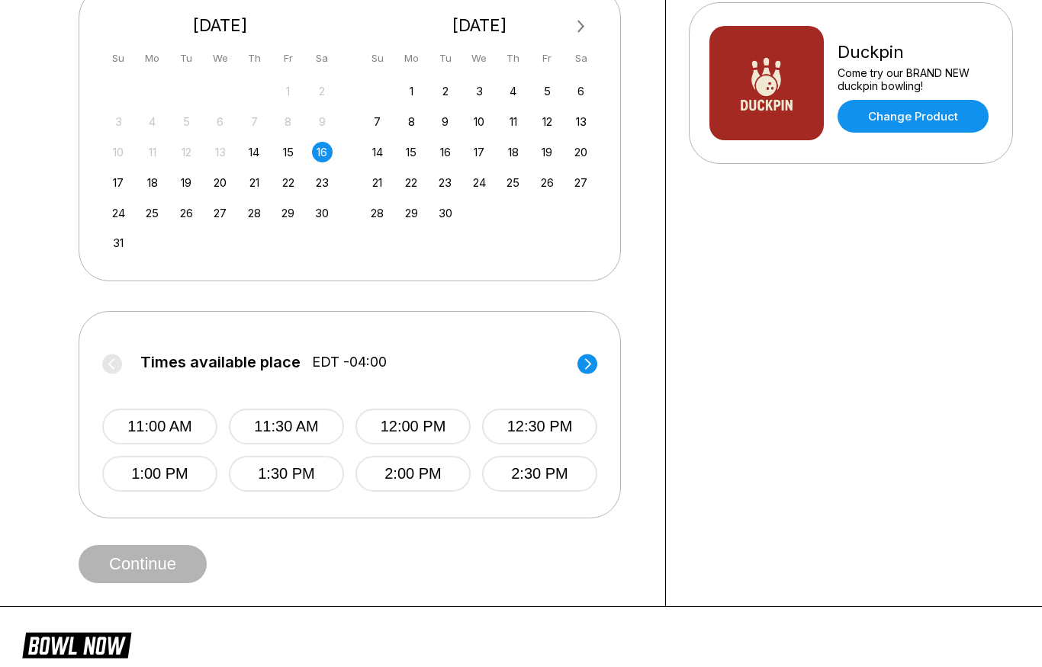 The image size is (1042, 667). I want to click on div: Choose Tuesday, September 30th, 2025, so click(445, 213).